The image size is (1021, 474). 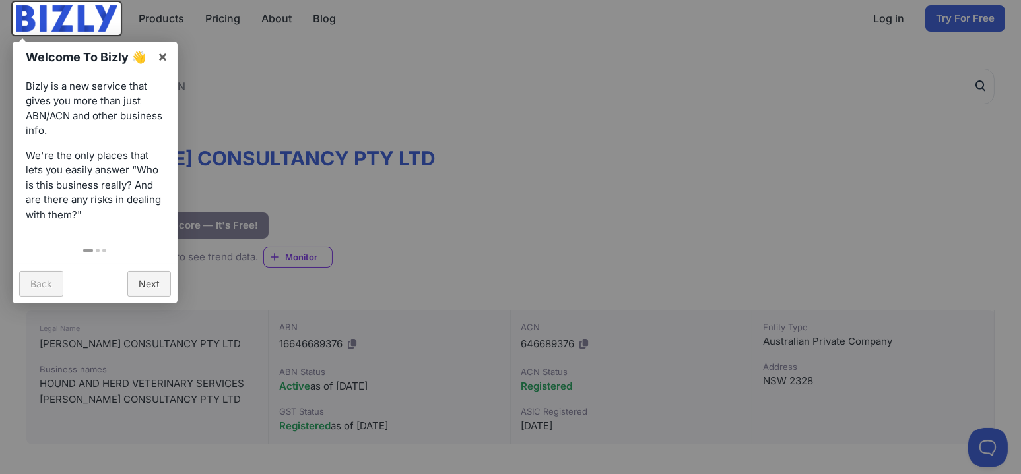 What do you see at coordinates (88, 57) in the screenshot?
I see `h1: Welcome To Bizly 👋` at bounding box center [88, 57].